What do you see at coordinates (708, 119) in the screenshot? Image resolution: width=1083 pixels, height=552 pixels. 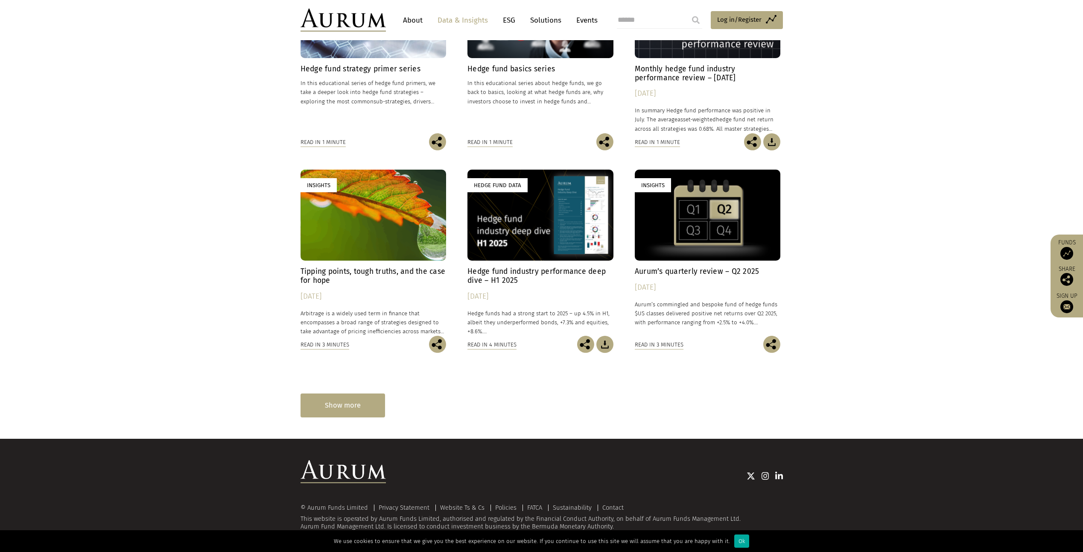 I see `p: In summary Hedge fund performance was positive in July. The average hedge fund net return across ...` at bounding box center [708, 119].